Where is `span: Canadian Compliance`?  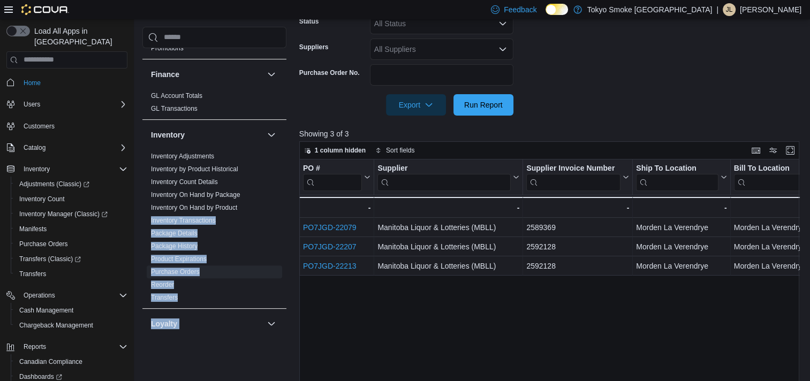 span: Canadian Compliance is located at coordinates (71, 362).